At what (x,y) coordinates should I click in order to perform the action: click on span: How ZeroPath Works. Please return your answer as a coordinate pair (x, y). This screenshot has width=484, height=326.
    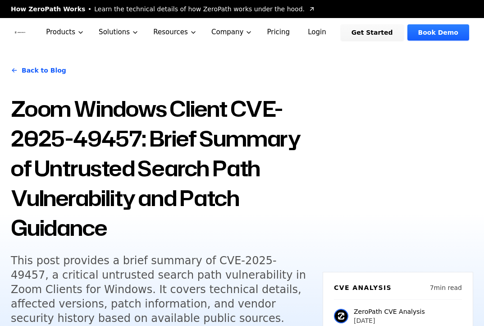
    Looking at the image, I should click on (48, 9).